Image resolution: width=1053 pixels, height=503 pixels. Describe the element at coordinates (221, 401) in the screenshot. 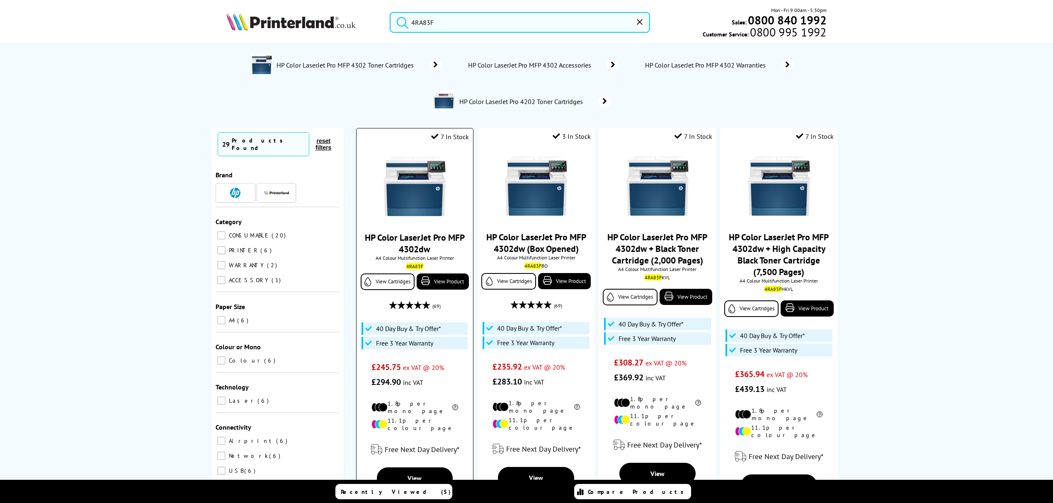

I see `input: Laser 6` at that location.